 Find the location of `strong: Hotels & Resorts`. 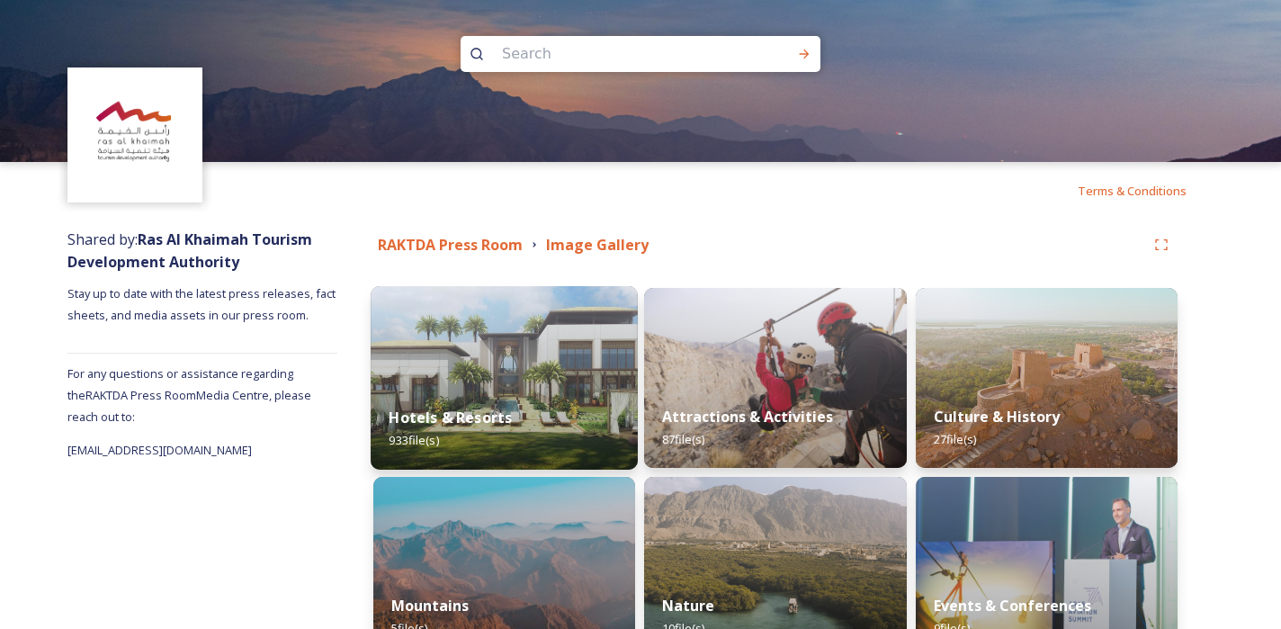

strong: Hotels & Resorts is located at coordinates (450, 417).